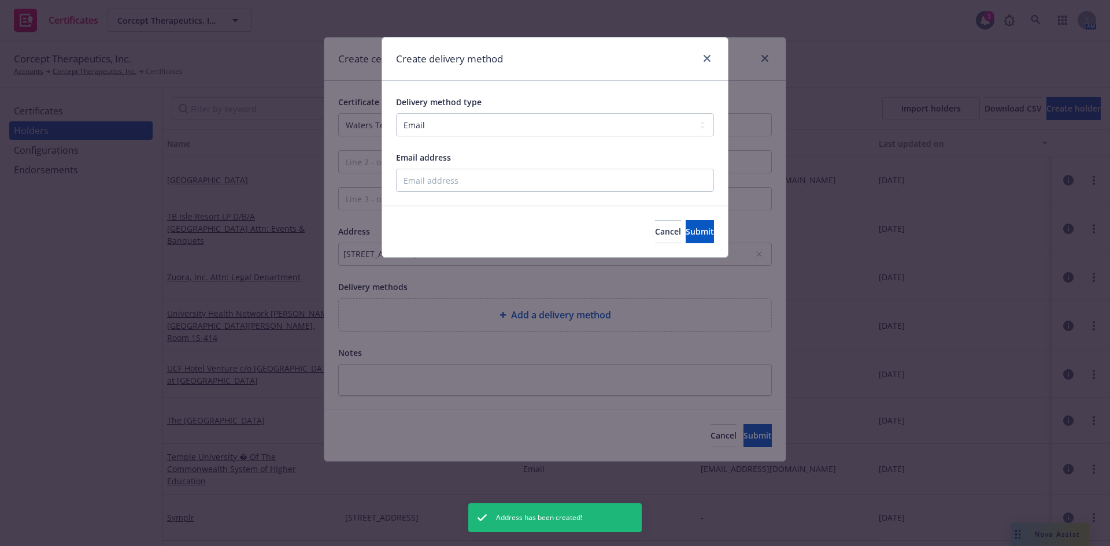 Image resolution: width=1110 pixels, height=546 pixels. I want to click on input: Email address, so click(555, 180).